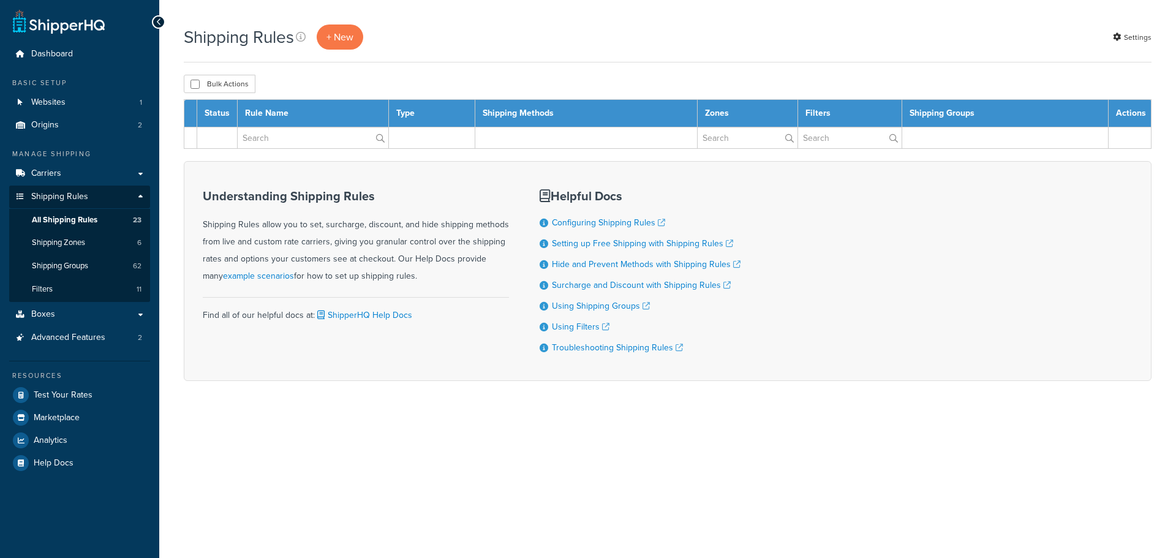  Describe the element at coordinates (53, 463) in the screenshot. I see `span: Help Docs` at that location.